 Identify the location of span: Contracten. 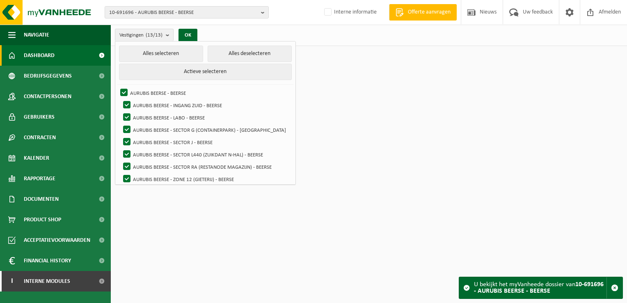
(40, 137).